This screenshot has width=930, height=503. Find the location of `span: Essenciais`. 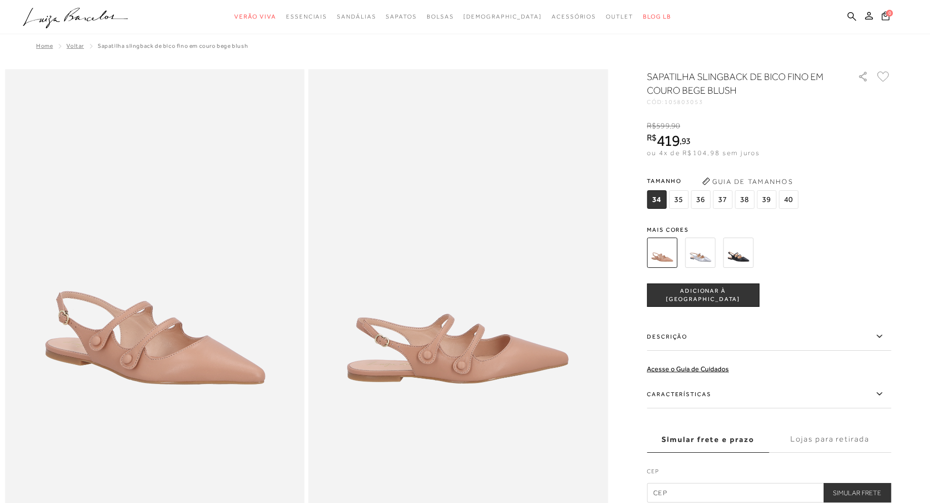

span: Essenciais is located at coordinates (307, 17).